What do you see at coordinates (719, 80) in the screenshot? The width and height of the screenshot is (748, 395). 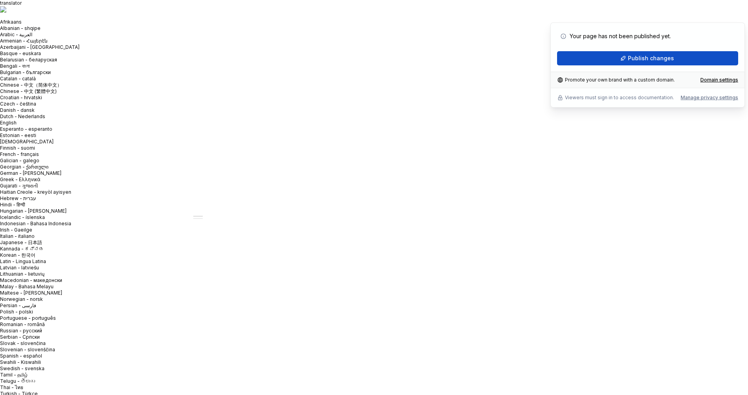 I see `a: Domain settings` at bounding box center [719, 80].